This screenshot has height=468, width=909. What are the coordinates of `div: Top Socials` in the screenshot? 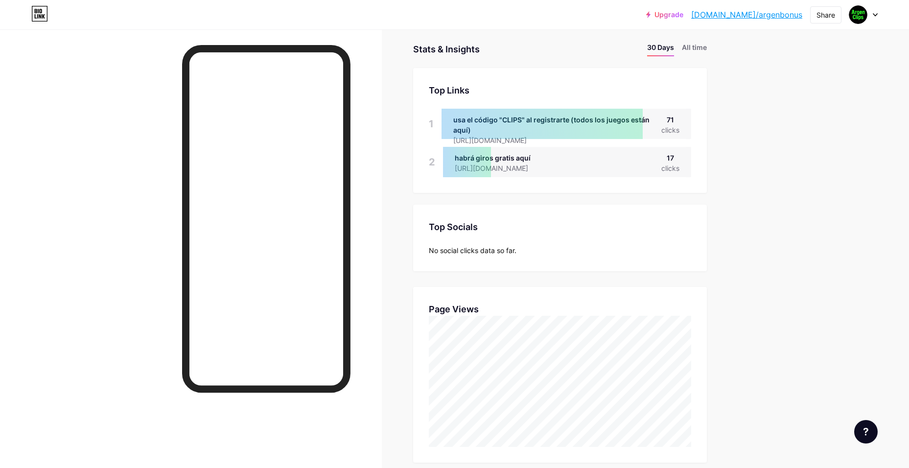 It's located at (560, 227).